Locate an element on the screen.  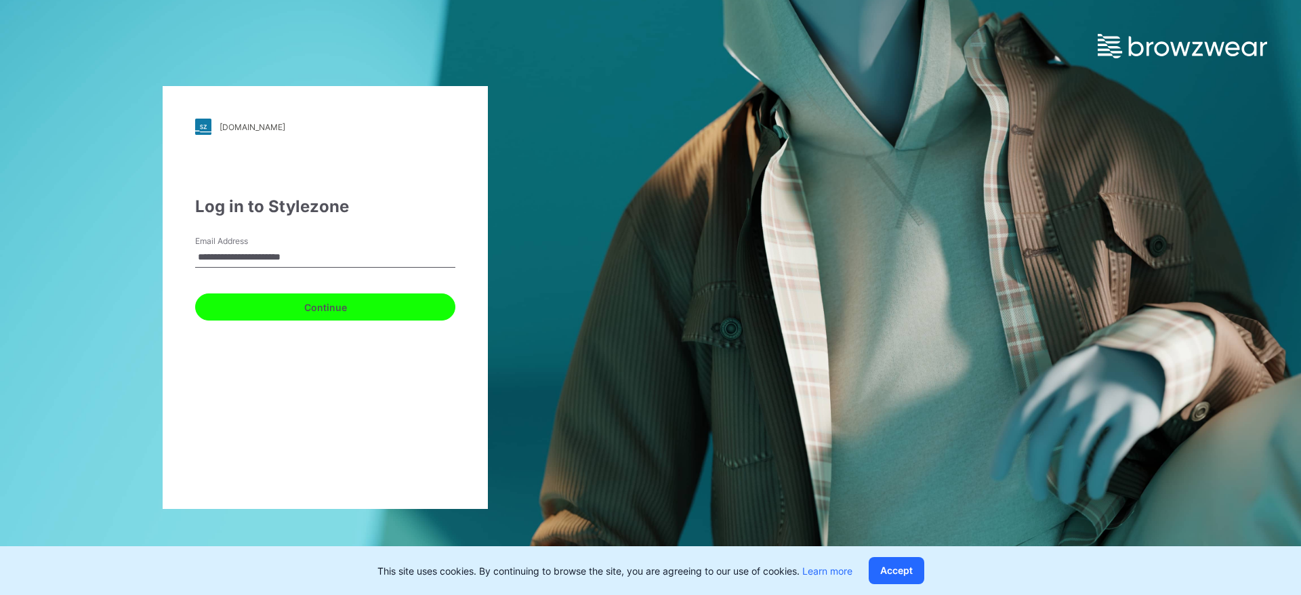
p: This site uses cookies. By continuing to browse the site, you are agreeing to our use of cookies. is located at coordinates (614, 570).